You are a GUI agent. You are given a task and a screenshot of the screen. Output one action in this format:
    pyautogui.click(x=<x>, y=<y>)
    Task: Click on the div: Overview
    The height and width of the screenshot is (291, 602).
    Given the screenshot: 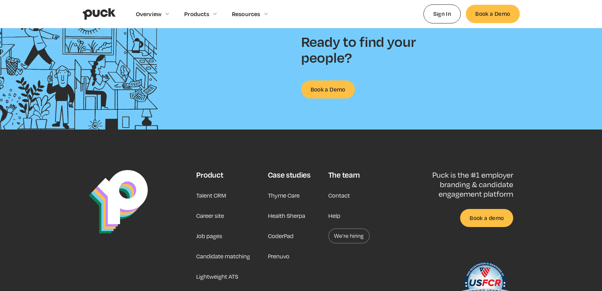 What is the action you would take?
    pyautogui.click(x=149, y=14)
    